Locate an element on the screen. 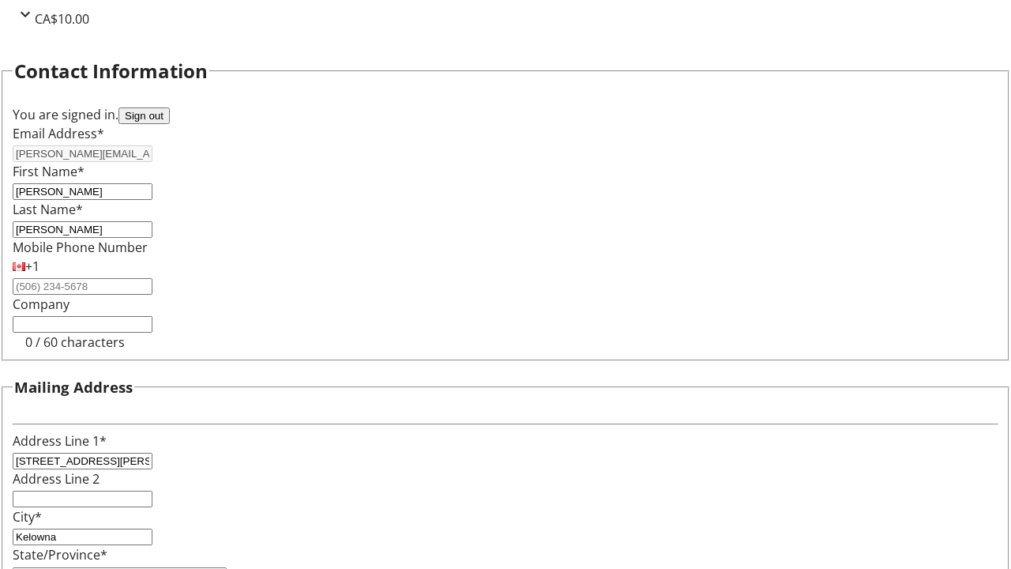 The image size is (1011, 569). label: Address Line 1* is located at coordinates (59, 441).